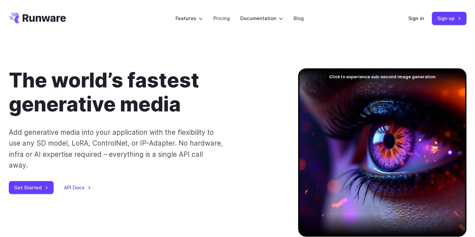 Image resolution: width=475 pixels, height=237 pixels. What do you see at coordinates (143, 92) in the screenshot?
I see `h1: The world’s fastest generative media` at bounding box center [143, 92].